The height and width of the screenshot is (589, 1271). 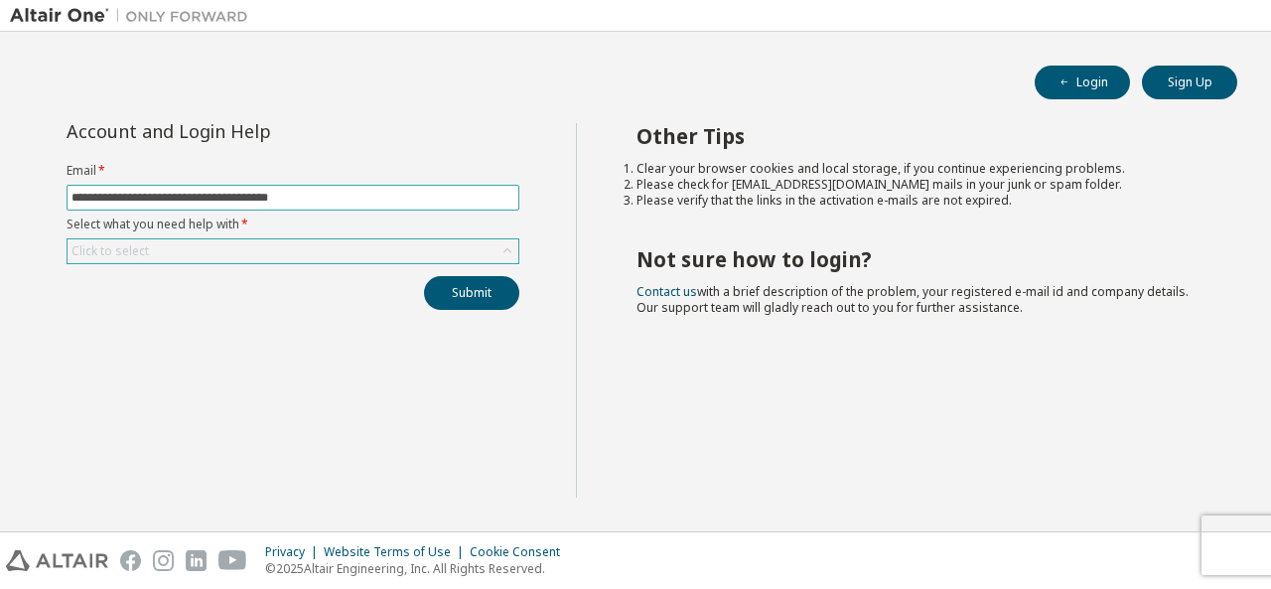 What do you see at coordinates (1190, 82) in the screenshot?
I see `button: Sign Up` at bounding box center [1190, 82].